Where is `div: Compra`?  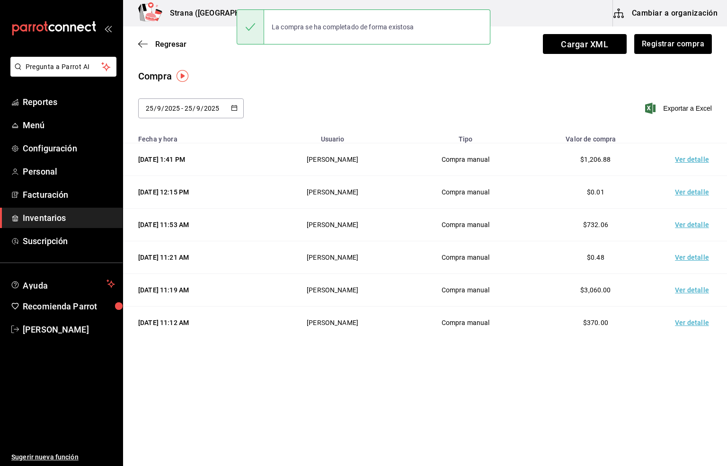
div: Compra is located at coordinates (155, 76).